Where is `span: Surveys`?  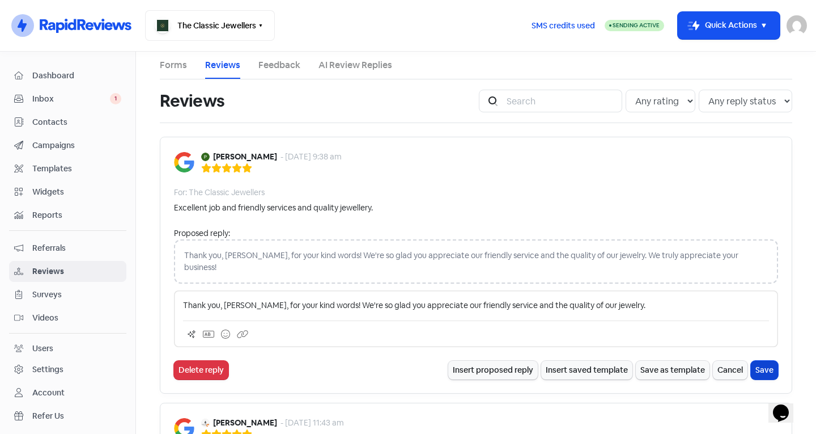
span: Surveys is located at coordinates (77, 294).